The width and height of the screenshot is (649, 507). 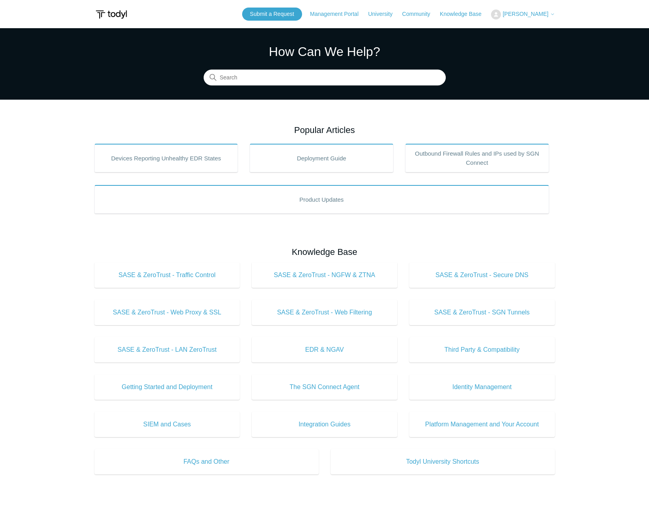 I want to click on a: SASE & ZeroTrust - SGN Tunnels, so click(x=482, y=312).